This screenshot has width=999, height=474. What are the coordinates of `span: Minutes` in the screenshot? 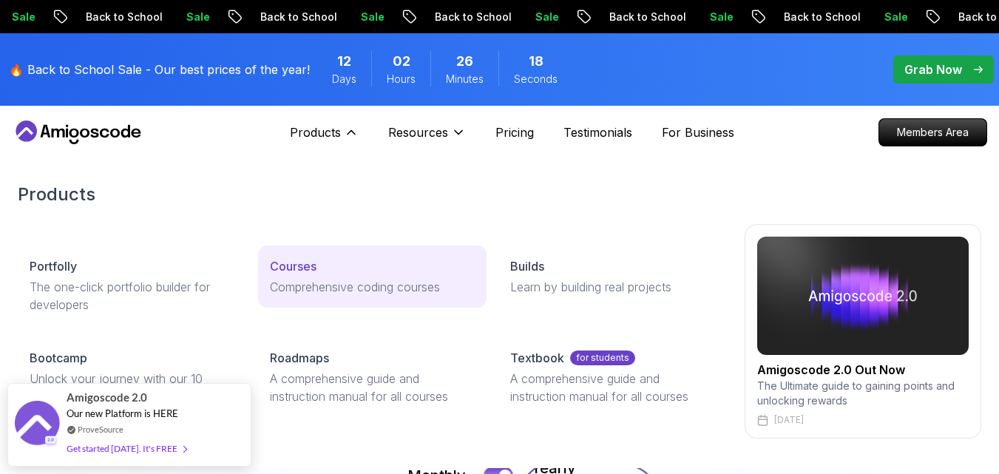 It's located at (464, 79).